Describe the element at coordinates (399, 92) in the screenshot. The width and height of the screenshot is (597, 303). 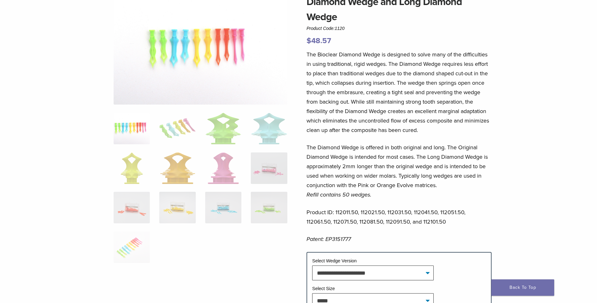
I see `p: The Bioclear Diamond Wedge is designed to solve many of the difficulties in using traditional, ri...` at that location.